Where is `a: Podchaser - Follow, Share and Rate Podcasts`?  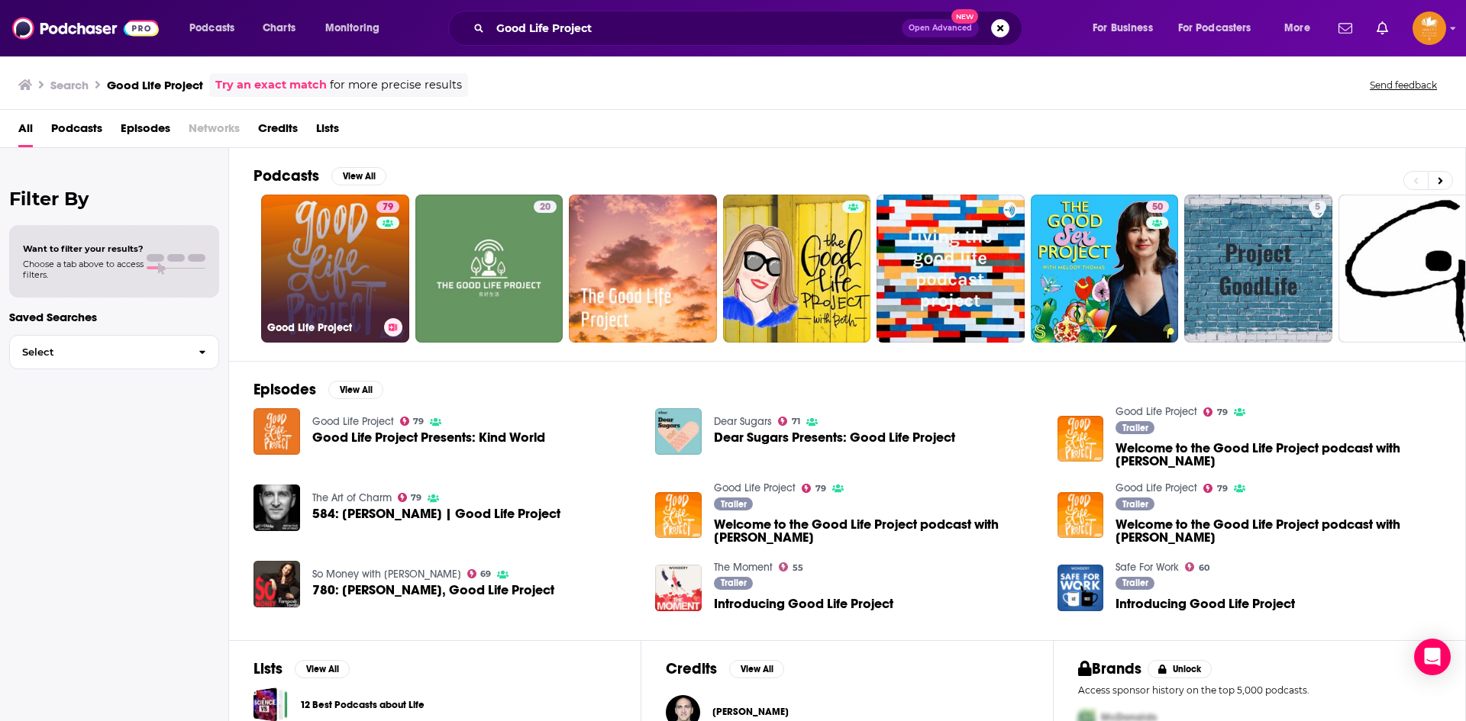
a: Podchaser - Follow, Share and Rate Podcasts is located at coordinates (86, 28).